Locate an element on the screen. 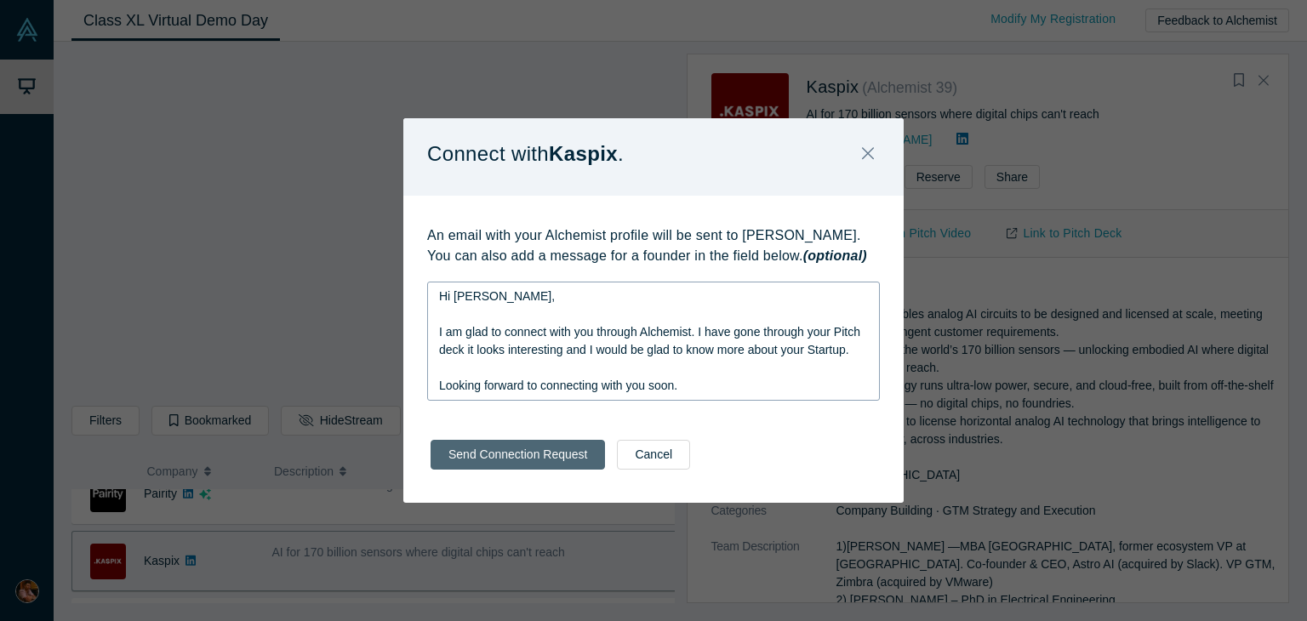 This screenshot has width=1307, height=621. div: rdw-wrapper is located at coordinates (653, 341).